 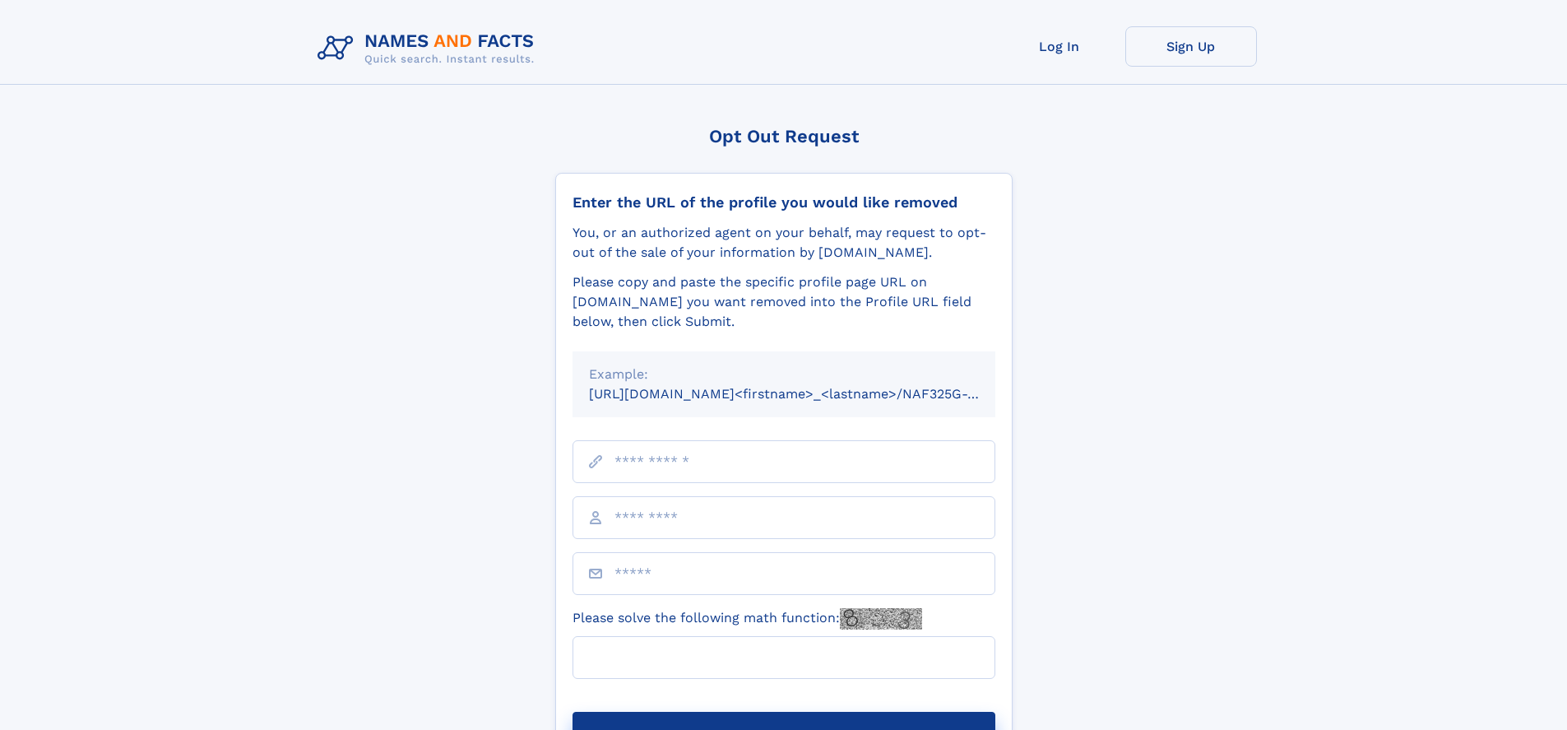 I want to click on div: Enter the URL of the profile you would like removed, so click(x=784, y=202).